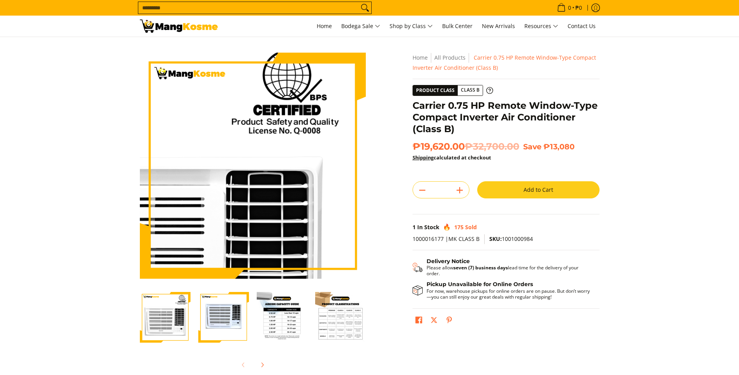  What do you see at coordinates (498, 26) in the screenshot?
I see `span: New Arrivals` at bounding box center [498, 26].